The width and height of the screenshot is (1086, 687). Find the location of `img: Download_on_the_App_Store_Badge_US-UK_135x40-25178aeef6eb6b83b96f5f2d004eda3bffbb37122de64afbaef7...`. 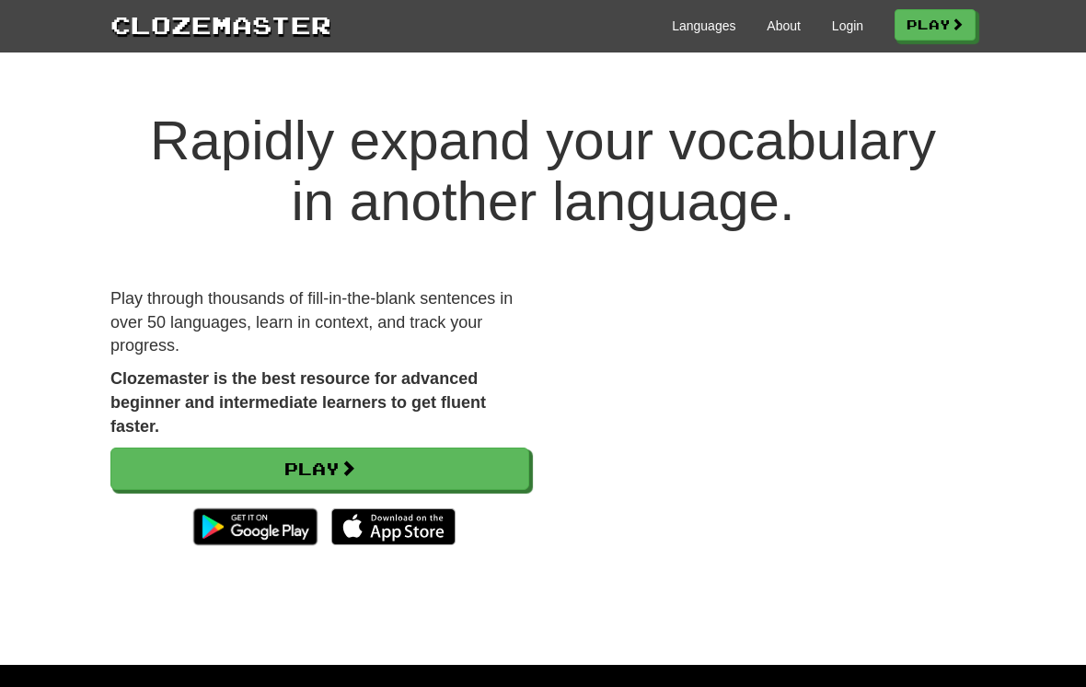

img: Download_on_the_App_Store_Badge_US-UK_135x40-25178aeef6eb6b83b96f5f2d004eda3bffbb37122de64afbaef7... is located at coordinates (393, 527).